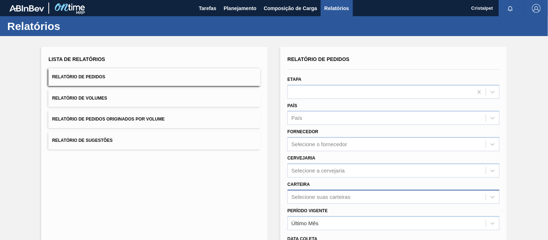 The height and width of the screenshot is (240, 548). What do you see at coordinates (71, 26) in the screenshot?
I see `h1: Relatórios` at bounding box center [71, 26].